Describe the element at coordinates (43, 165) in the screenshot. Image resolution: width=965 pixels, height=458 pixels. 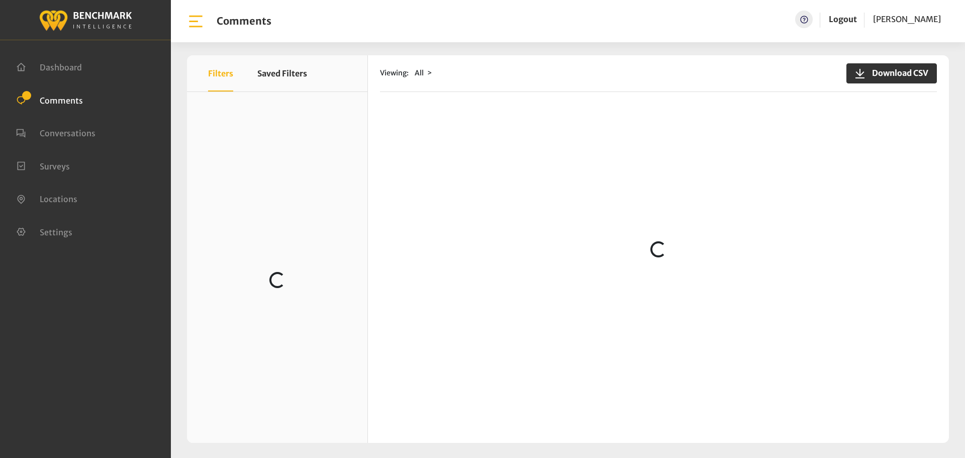
I see `a: Surveys` at that location.